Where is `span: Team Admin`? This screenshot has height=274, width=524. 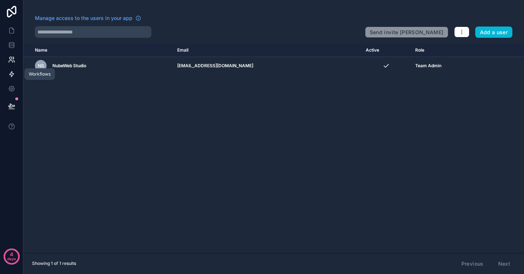
span: Team Admin is located at coordinates (428, 66).